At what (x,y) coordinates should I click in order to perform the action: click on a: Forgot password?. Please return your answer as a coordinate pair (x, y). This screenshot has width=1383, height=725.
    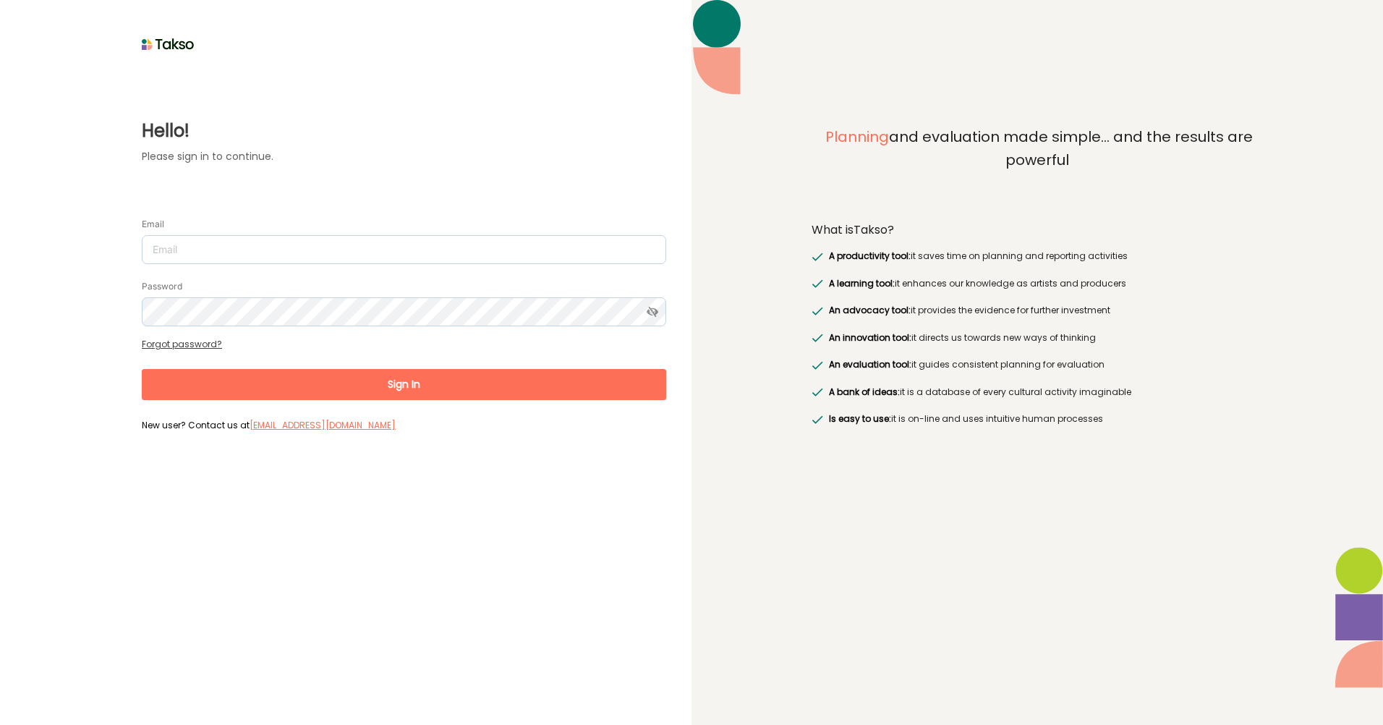
    Looking at the image, I should click on (182, 344).